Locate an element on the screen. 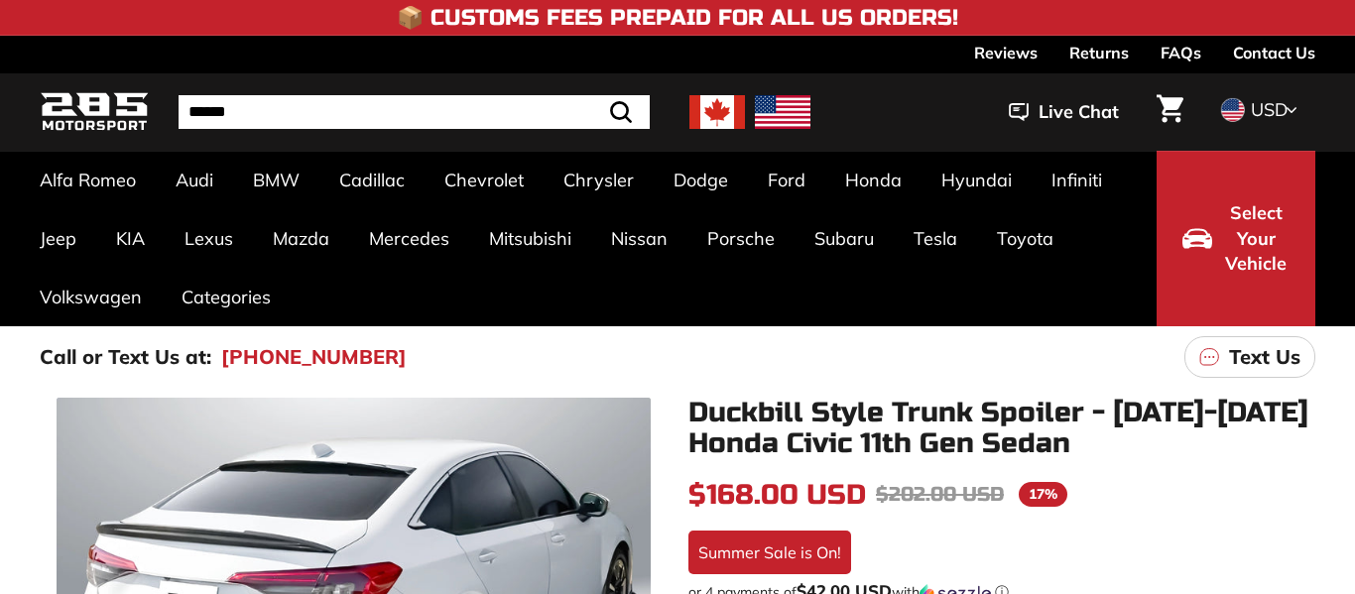 Image resolution: width=1355 pixels, height=594 pixels. span: $168.00 USD is located at coordinates (777, 495).